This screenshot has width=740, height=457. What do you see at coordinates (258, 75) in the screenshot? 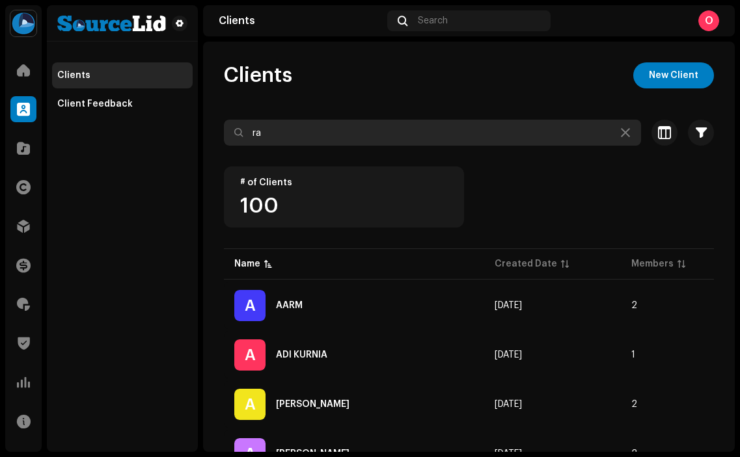
I see `span: Clients` at bounding box center [258, 75].